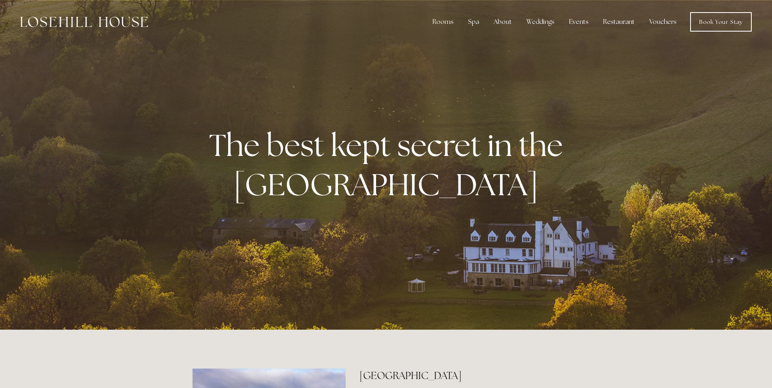  Describe the element at coordinates (721, 22) in the screenshot. I see `a: Book Your Stay` at that location.